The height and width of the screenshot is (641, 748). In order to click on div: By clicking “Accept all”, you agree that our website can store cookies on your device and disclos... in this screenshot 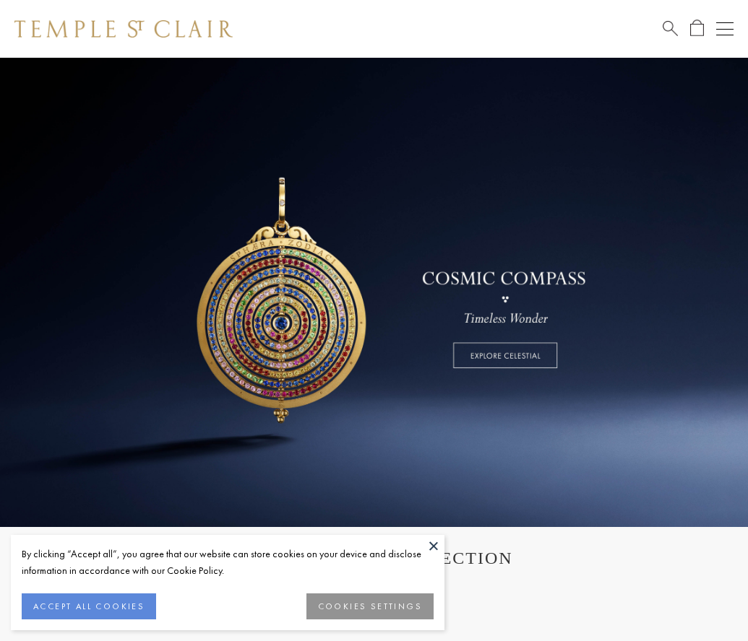, I will do `click(228, 563)`.